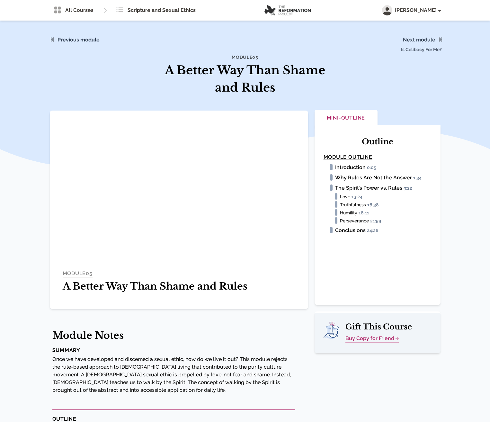  I want to click on h2: Gift This Course, so click(377, 327).